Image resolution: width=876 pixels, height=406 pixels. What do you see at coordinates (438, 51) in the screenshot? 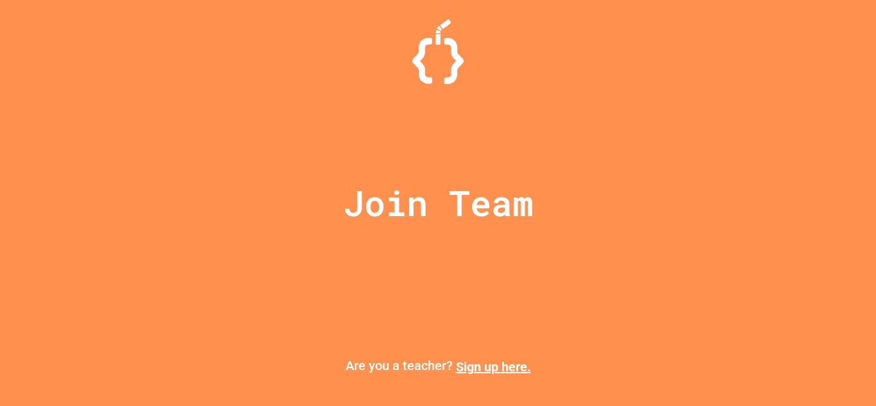
I see `img: Logo.svg` at bounding box center [438, 51].